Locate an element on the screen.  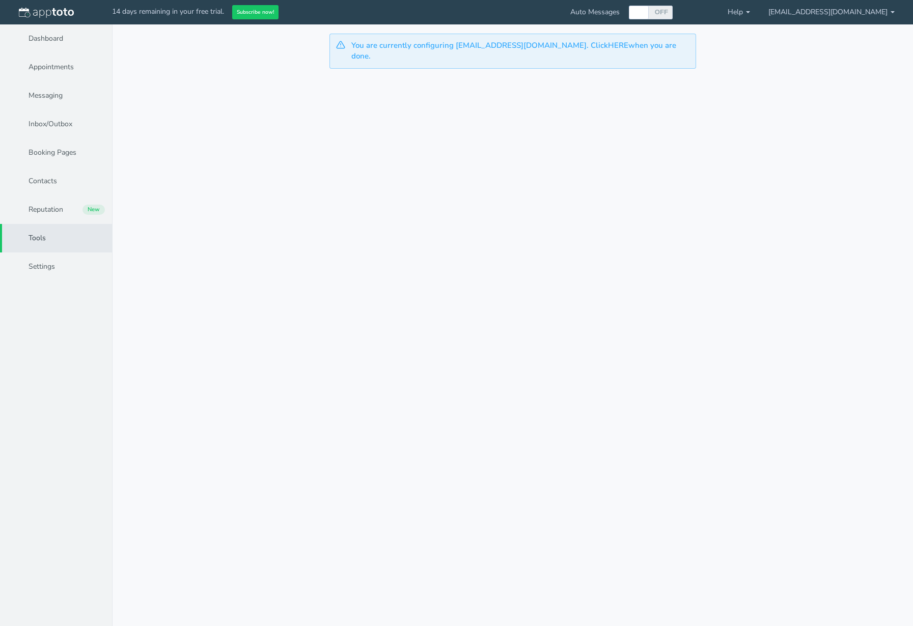
span: Tools is located at coordinates (37, 238).